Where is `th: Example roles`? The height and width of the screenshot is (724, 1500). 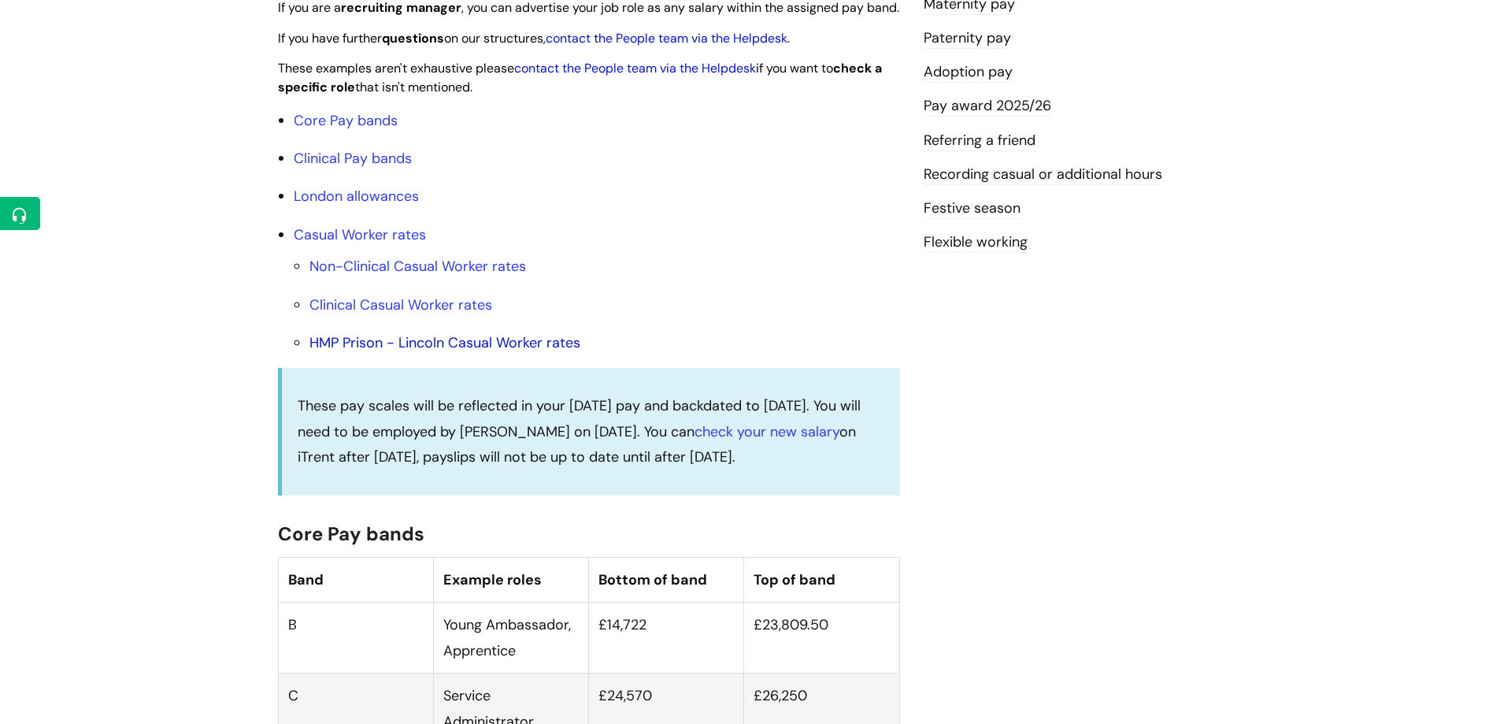
th: Example roles is located at coordinates (510, 579).